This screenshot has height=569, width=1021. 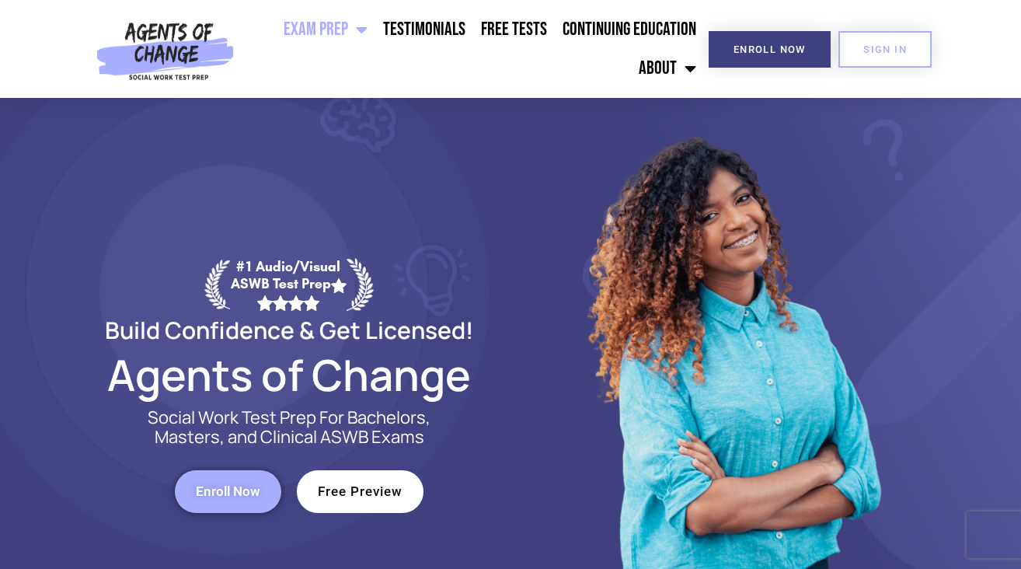 I want to click on a: Free Preview, so click(x=360, y=491).